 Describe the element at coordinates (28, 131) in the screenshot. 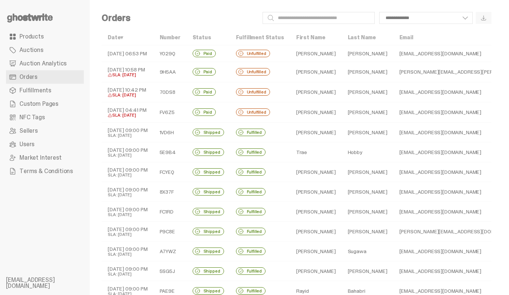

I see `span: Sellers` at that location.